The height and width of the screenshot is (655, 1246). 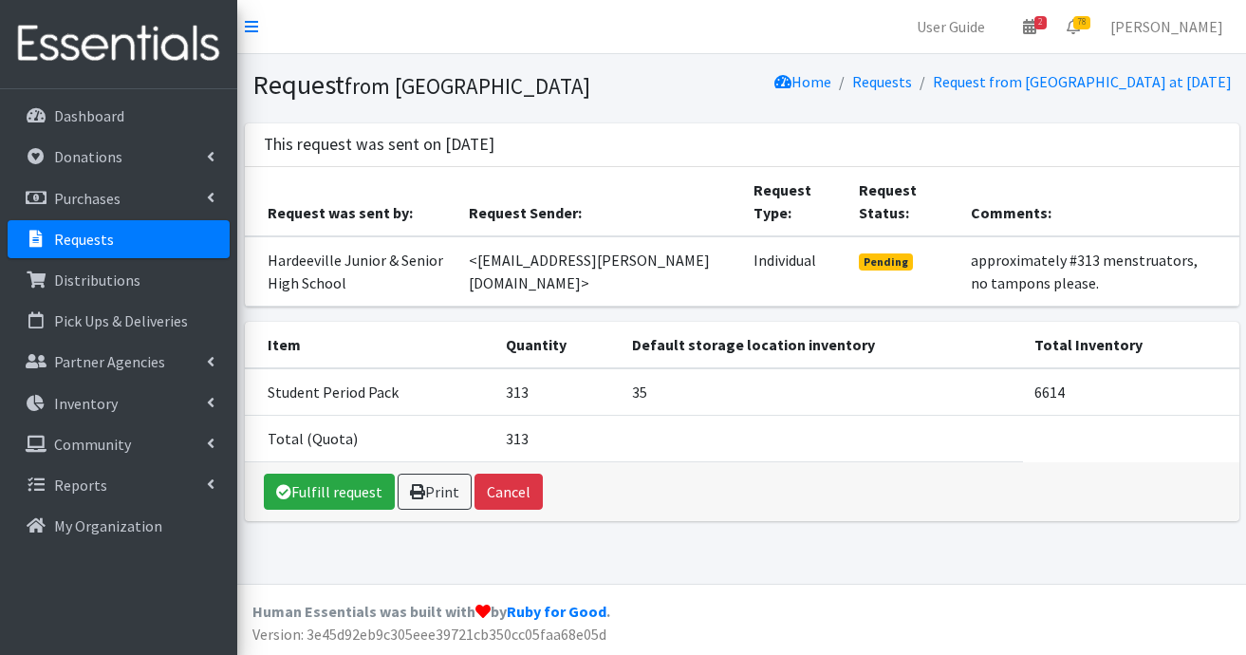 I want to click on td: Student Period Pack, so click(x=370, y=392).